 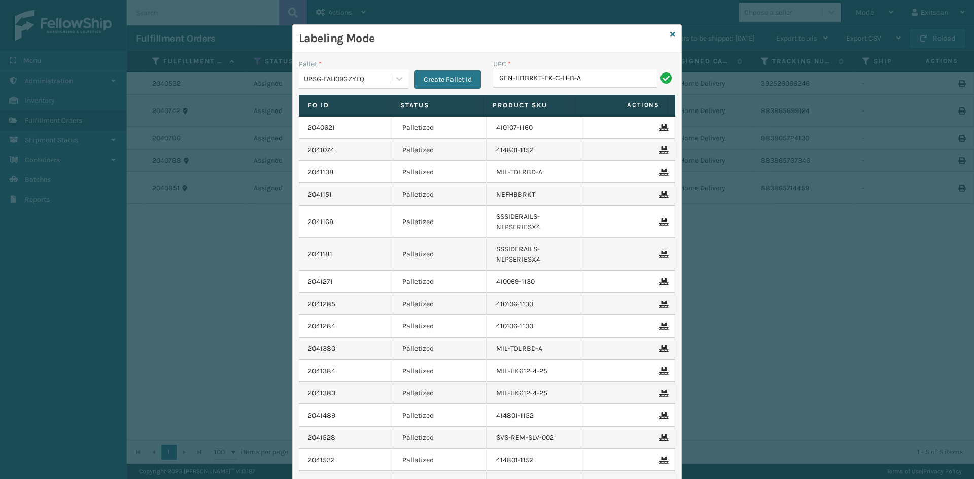 What do you see at coordinates (320, 282) in the screenshot?
I see `a: 2041271` at bounding box center [320, 282].